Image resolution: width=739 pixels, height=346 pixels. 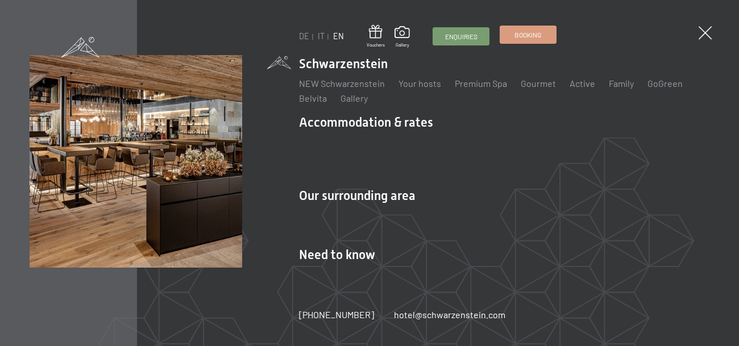 I want to click on a: Belvita, so click(x=313, y=98).